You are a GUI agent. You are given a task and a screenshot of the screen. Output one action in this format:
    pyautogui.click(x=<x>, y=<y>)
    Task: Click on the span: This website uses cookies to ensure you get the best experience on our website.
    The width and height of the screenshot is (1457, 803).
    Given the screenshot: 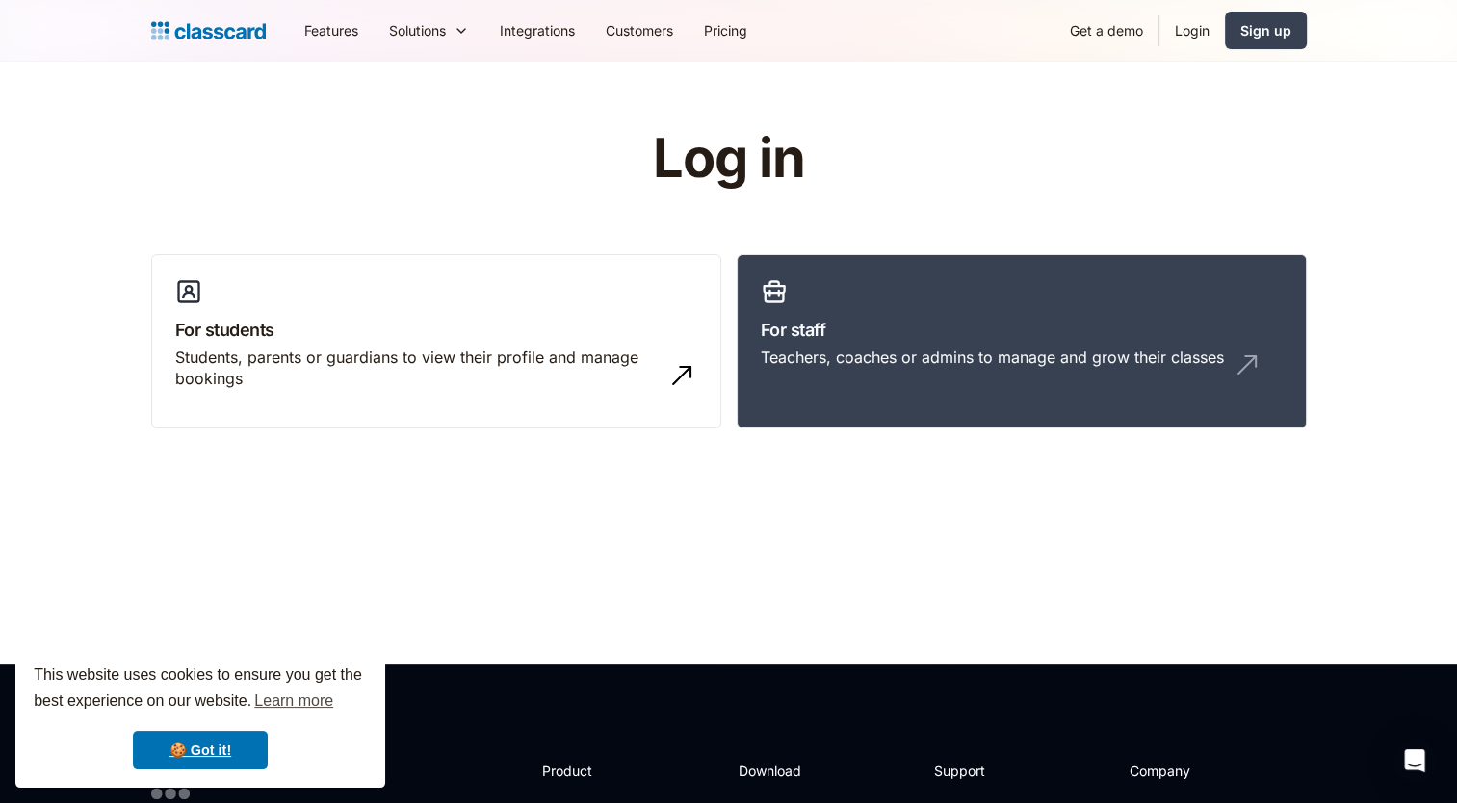 What is the action you would take?
    pyautogui.click(x=200, y=689)
    